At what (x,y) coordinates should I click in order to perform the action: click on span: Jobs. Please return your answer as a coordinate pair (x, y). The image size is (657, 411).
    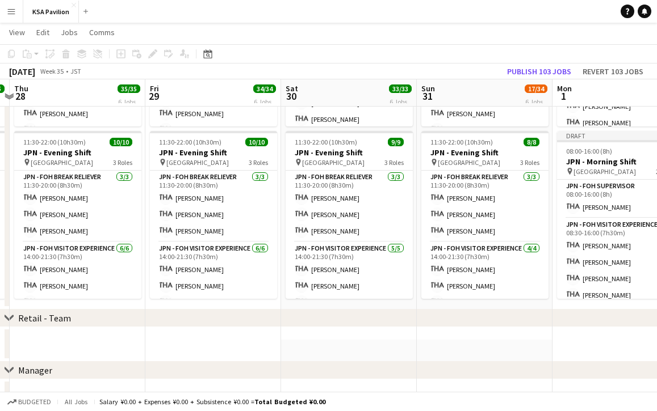
    Looking at the image, I should click on (69, 32).